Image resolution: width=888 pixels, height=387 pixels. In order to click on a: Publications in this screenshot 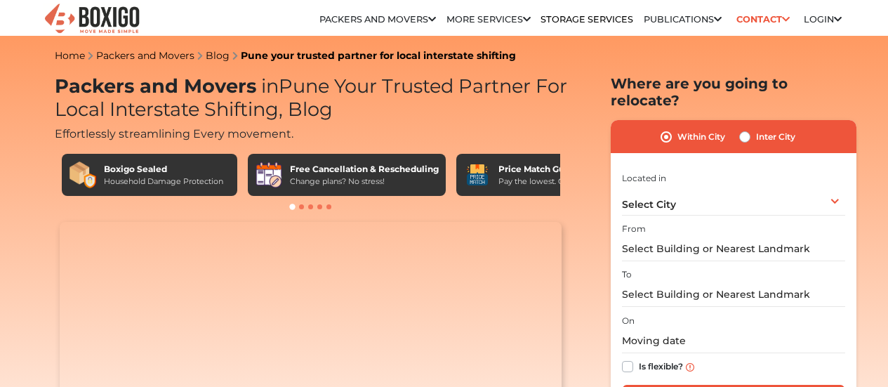, I will do `click(682, 19)`.